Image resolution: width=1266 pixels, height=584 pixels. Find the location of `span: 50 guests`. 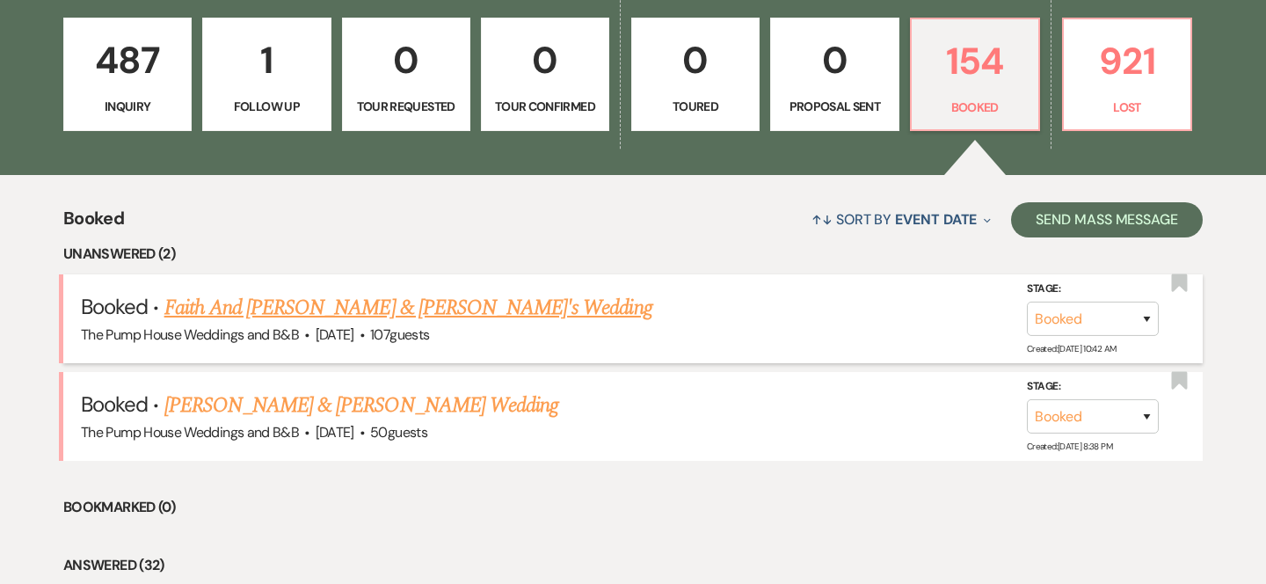

span: 50 guests is located at coordinates (398, 432).